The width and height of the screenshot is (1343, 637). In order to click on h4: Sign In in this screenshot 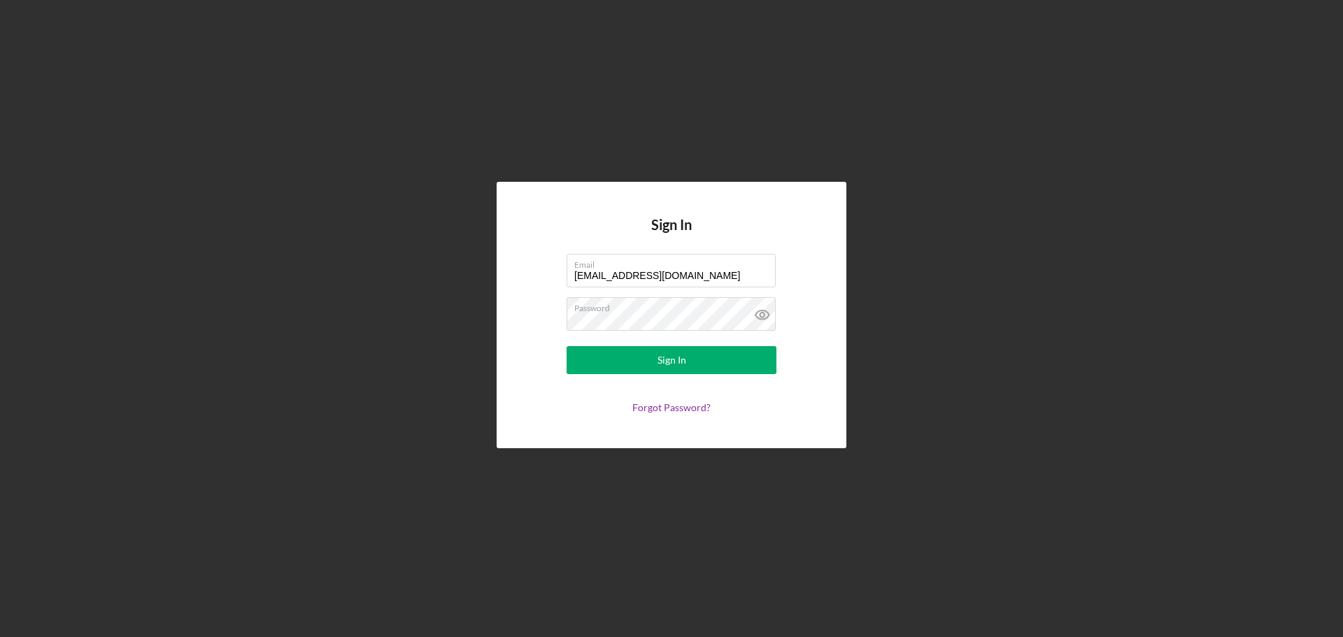, I will do `click(672, 235)`.